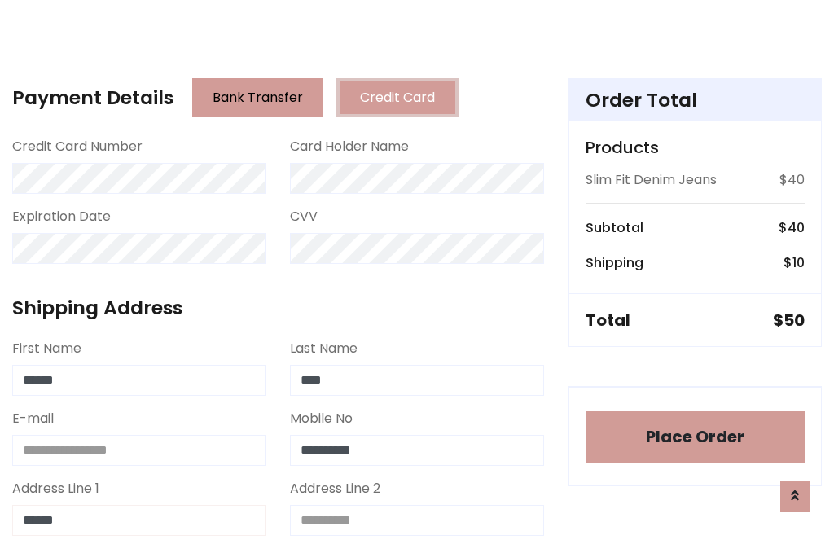  What do you see at coordinates (350, 147) in the screenshot?
I see `label: Card Holder Name` at bounding box center [350, 147].